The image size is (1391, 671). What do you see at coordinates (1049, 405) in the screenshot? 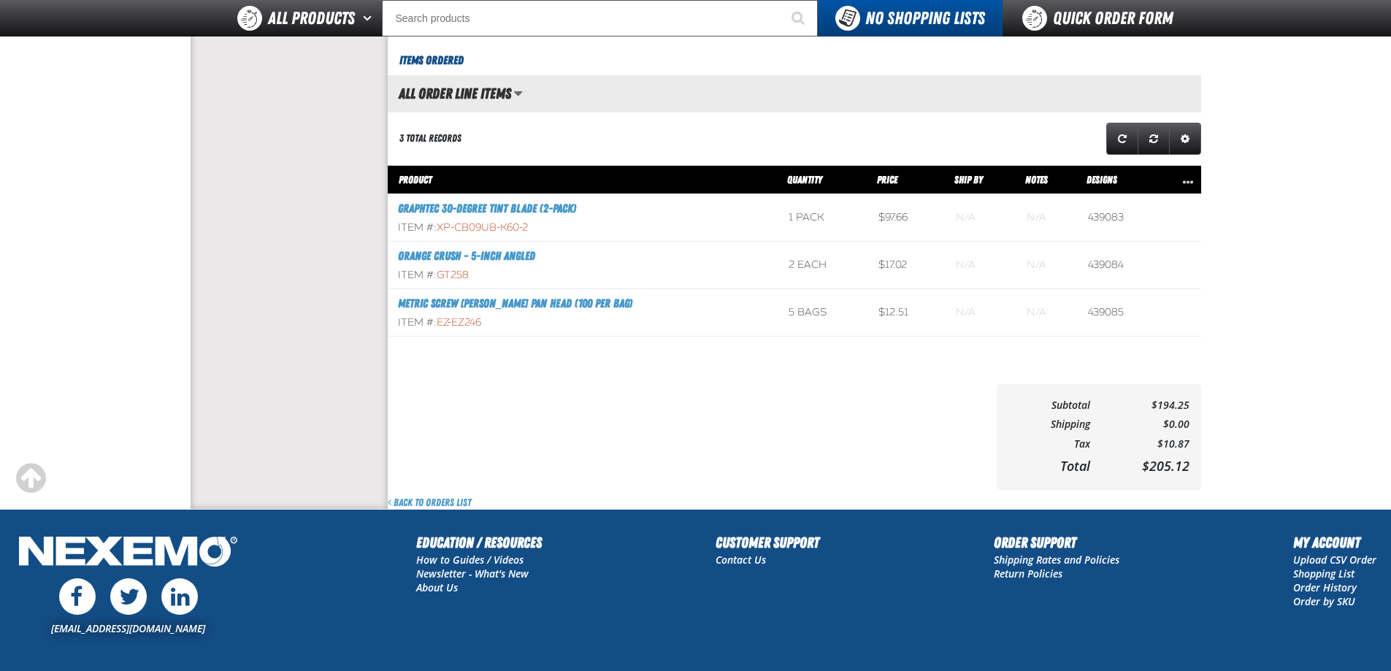
I see `td: Subtotal` at bounding box center [1049, 405].